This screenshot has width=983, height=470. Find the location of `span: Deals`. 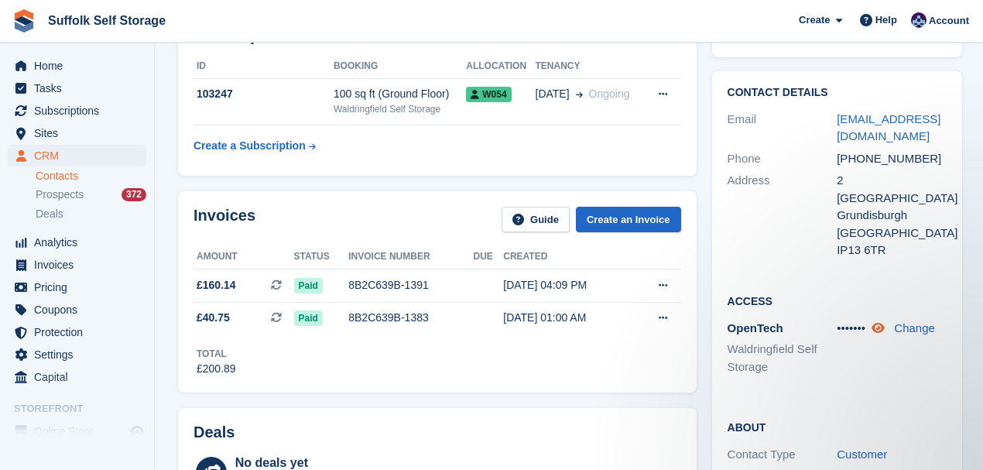

span: Deals is located at coordinates (50, 214).